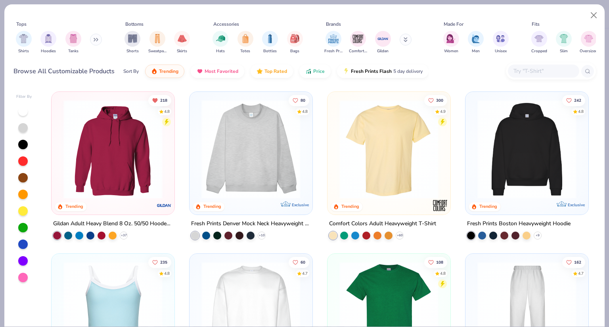 The width and height of the screenshot is (609, 327). I want to click on div: Tops, so click(21, 24).